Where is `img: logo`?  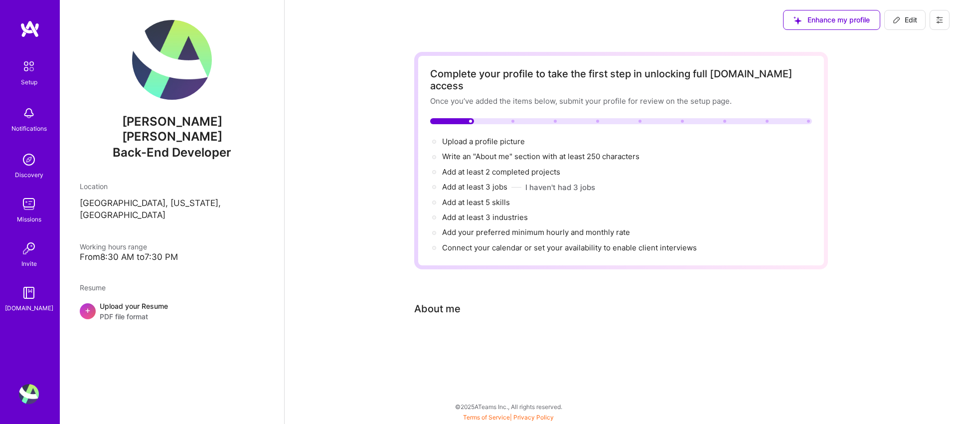 img: logo is located at coordinates (30, 29).